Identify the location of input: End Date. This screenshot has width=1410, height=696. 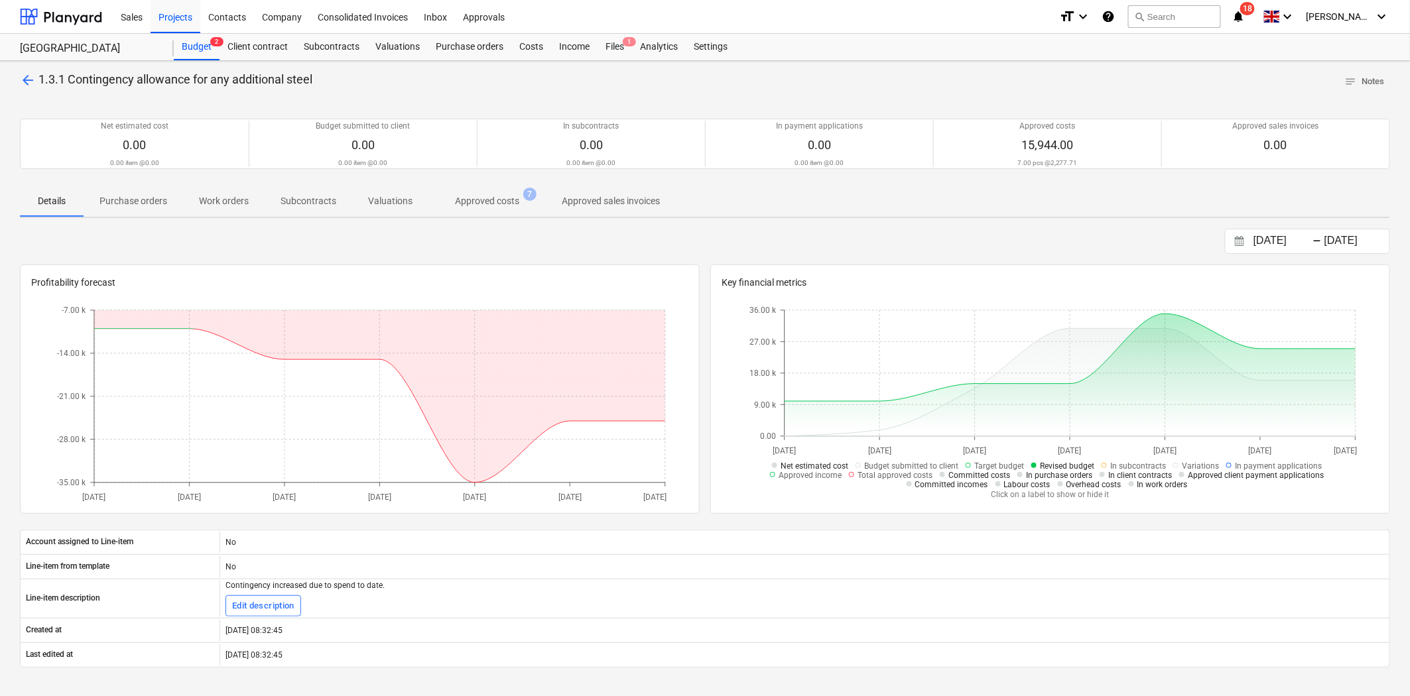
(1356, 241).